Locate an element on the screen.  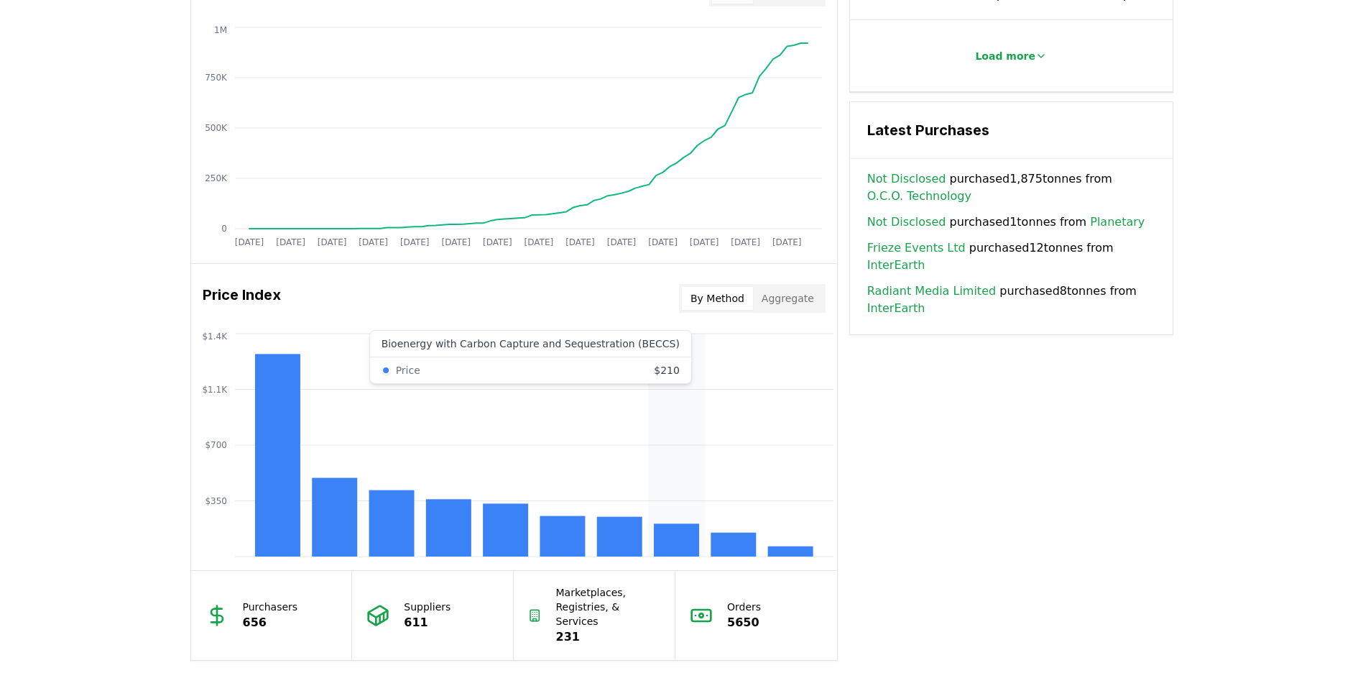
a: O.C.O. Technology is located at coordinates (919, 196).